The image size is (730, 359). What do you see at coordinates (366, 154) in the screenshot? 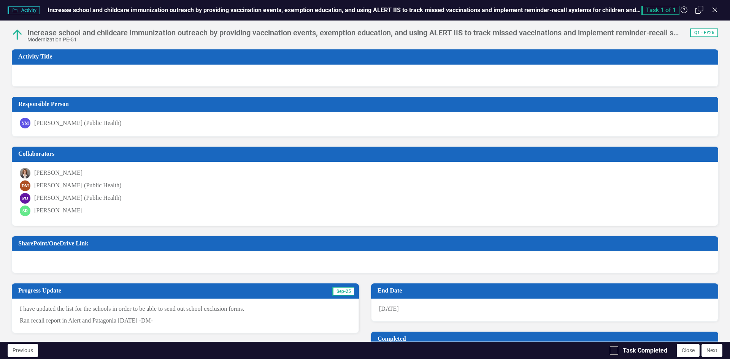
I see `h3: Collaborators` at bounding box center [366, 154].